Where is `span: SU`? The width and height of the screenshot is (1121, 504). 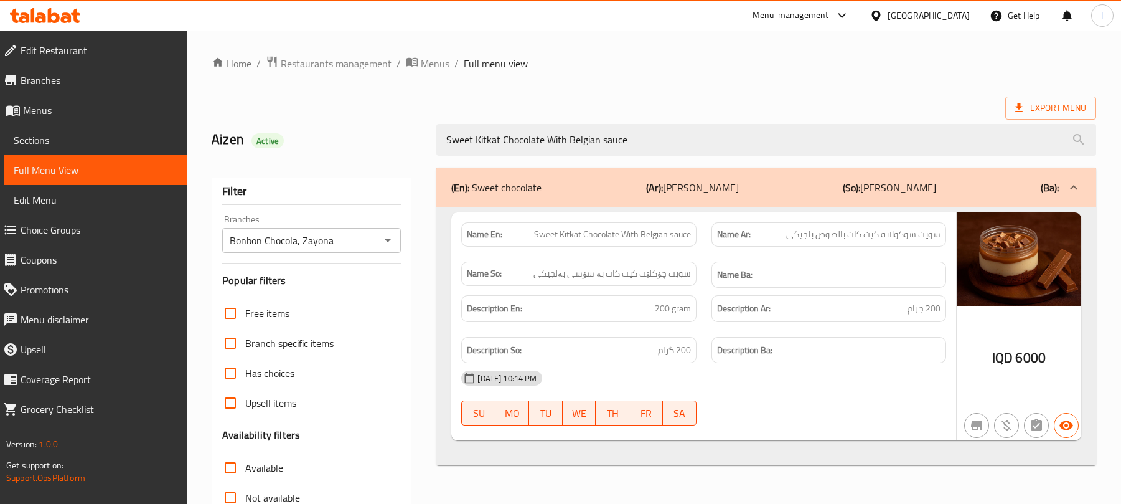 span: SU is located at coordinates (479, 413).